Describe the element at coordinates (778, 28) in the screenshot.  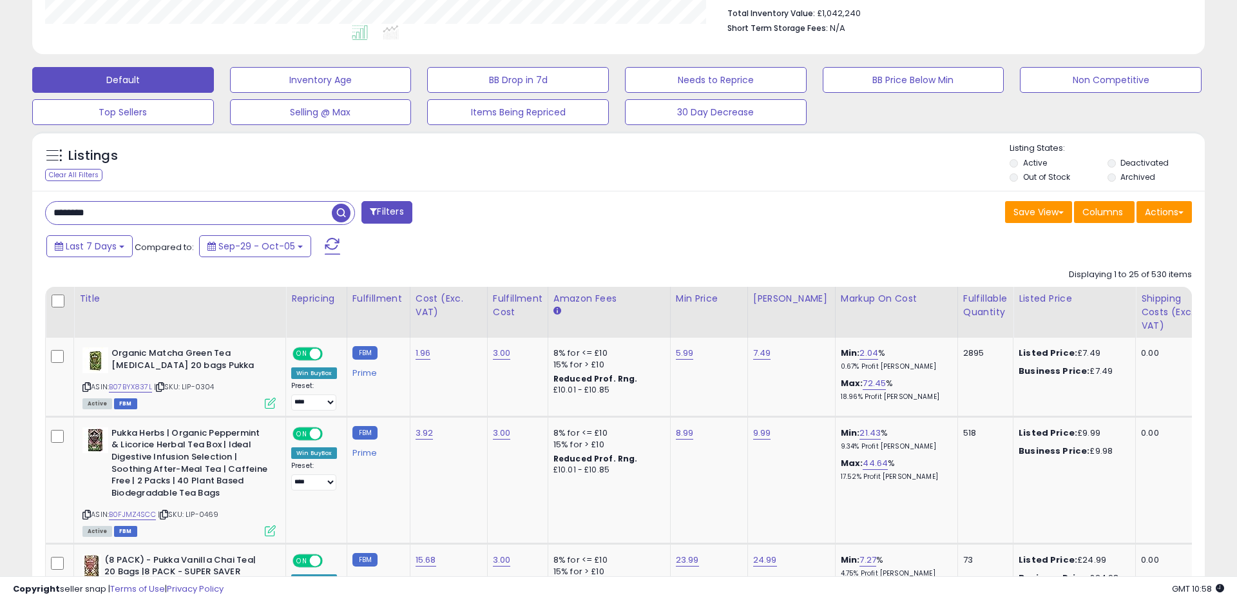
I see `b: Short Term Storage Fees:` at that location.